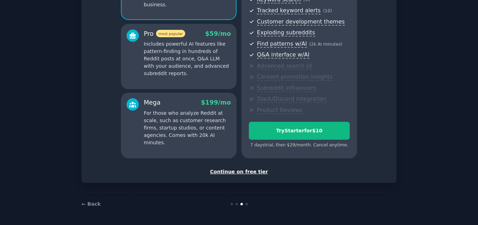  What do you see at coordinates (292, 99) in the screenshot?
I see `span: Slack/Discord integration` at bounding box center [292, 99].